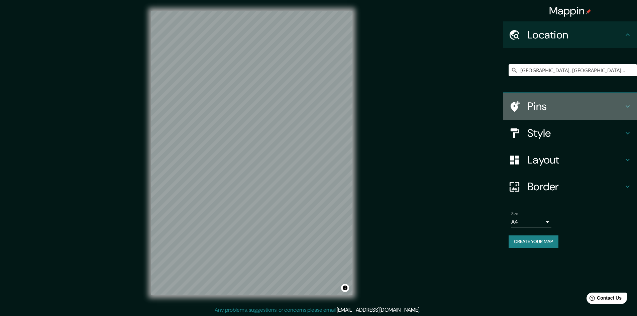 Image resolution: width=637 pixels, height=316 pixels. I want to click on div: Style, so click(571, 133).